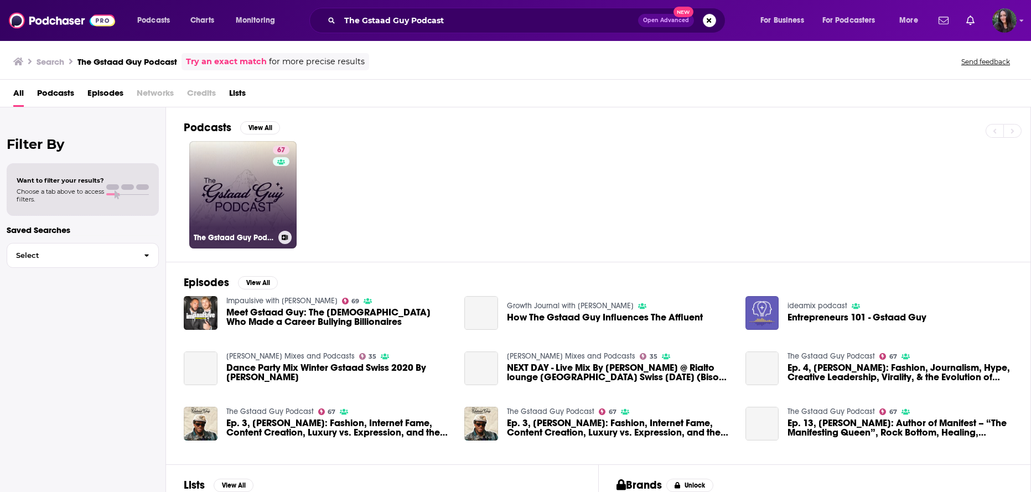 The height and width of the screenshot is (492, 1031). Describe the element at coordinates (71, 255) in the screenshot. I see `span: Select` at that location.